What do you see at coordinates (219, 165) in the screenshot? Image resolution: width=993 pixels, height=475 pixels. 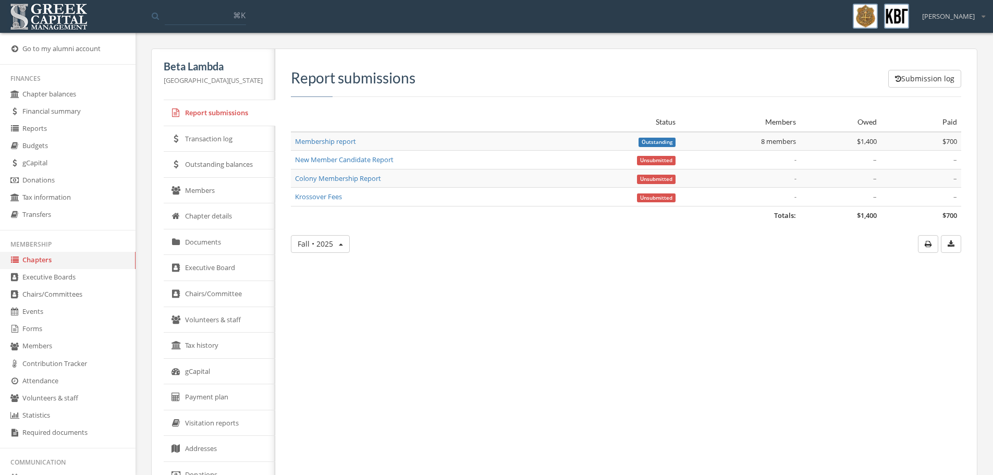 I see `a: Outstanding balances` at bounding box center [219, 165].